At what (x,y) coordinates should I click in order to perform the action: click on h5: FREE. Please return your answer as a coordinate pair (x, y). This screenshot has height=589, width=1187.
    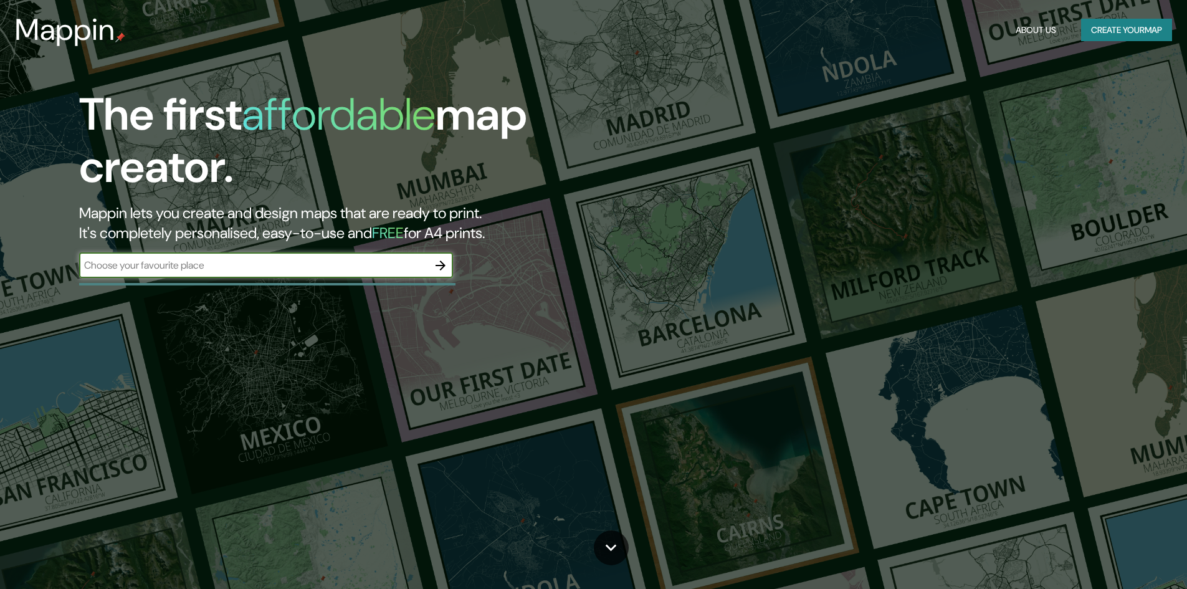
    Looking at the image, I should click on (387, 232).